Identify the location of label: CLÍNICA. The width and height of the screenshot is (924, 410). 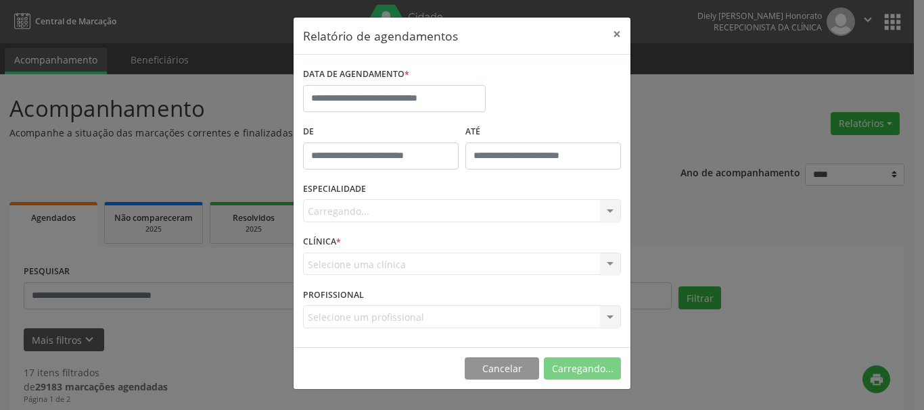
(322, 242).